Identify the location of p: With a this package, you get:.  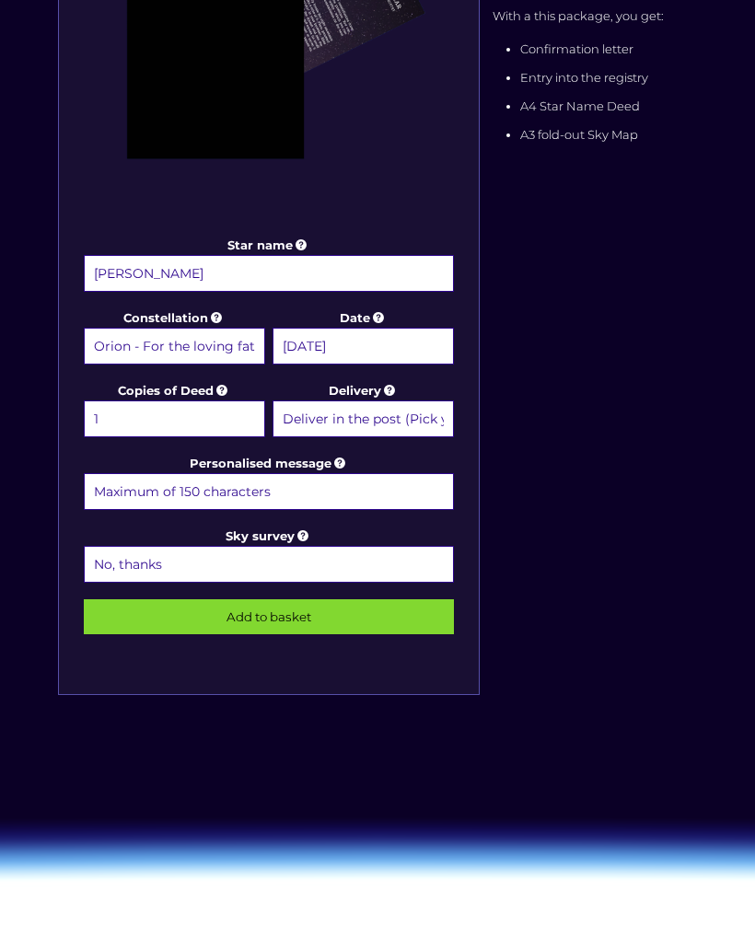
(595, 16).